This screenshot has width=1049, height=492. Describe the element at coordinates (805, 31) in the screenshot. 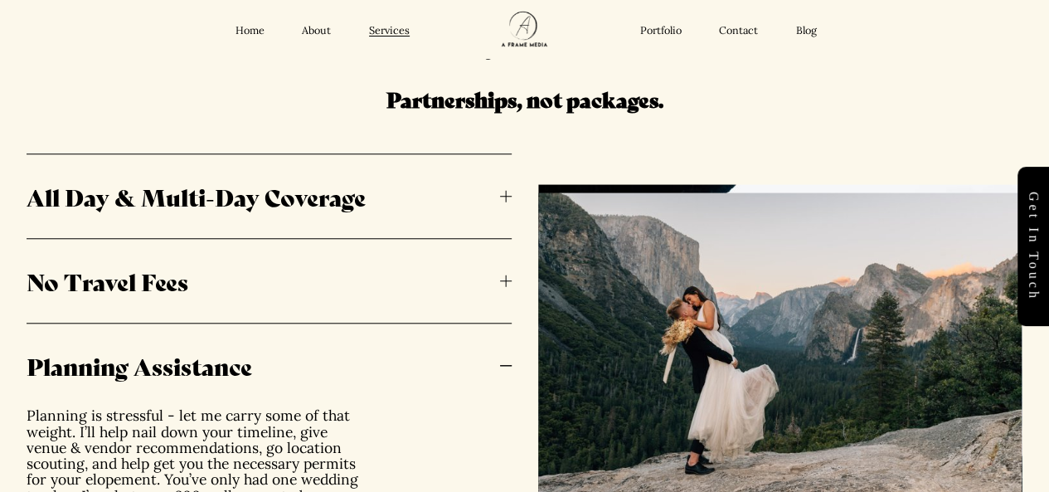

I see `a: Blog` at that location.